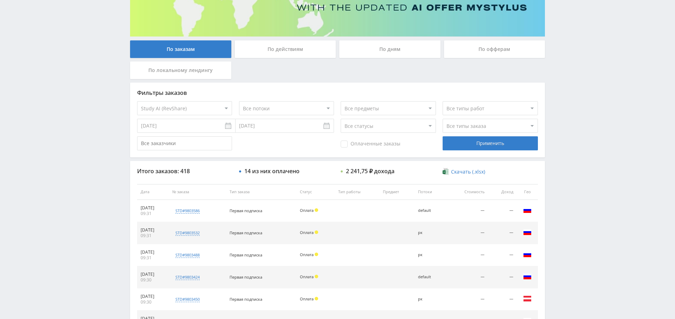  Describe the element at coordinates (187, 300) in the screenshot. I see `div: std#9803450` at that location.